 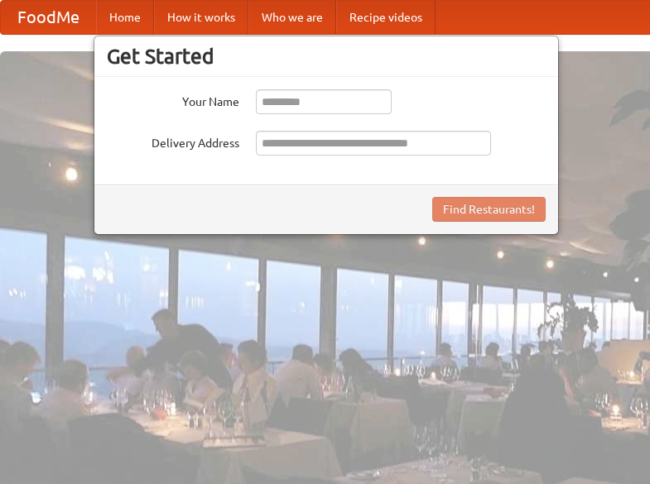 What do you see at coordinates (292, 17) in the screenshot?
I see `a: Who we are` at bounding box center [292, 17].